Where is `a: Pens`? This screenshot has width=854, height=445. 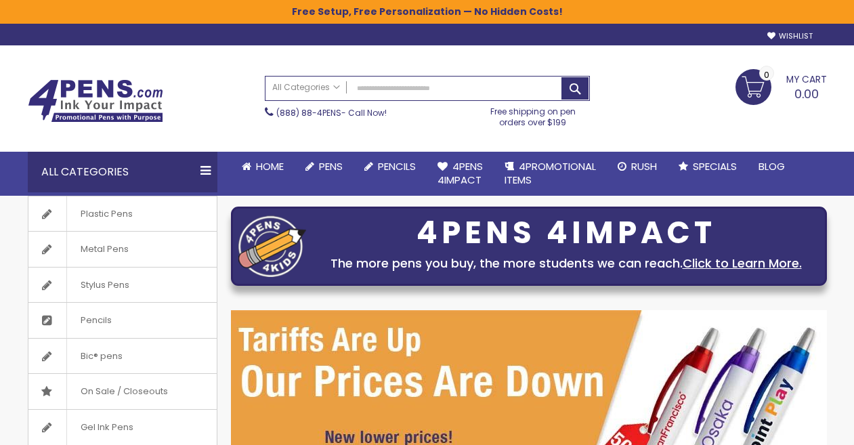 a: Pens is located at coordinates (324, 167).